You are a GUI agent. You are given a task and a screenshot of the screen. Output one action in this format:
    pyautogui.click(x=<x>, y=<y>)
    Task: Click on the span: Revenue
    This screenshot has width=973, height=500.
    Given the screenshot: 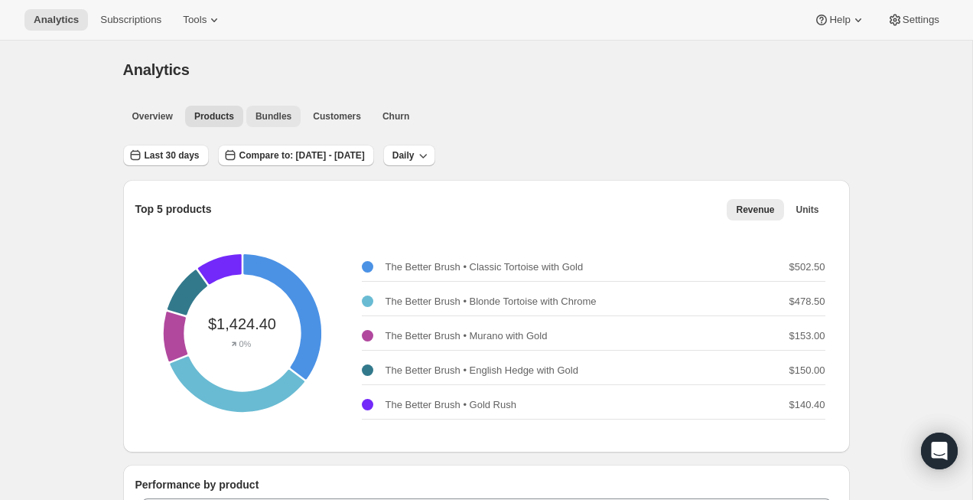 What is the action you would take?
    pyautogui.click(x=755, y=210)
    